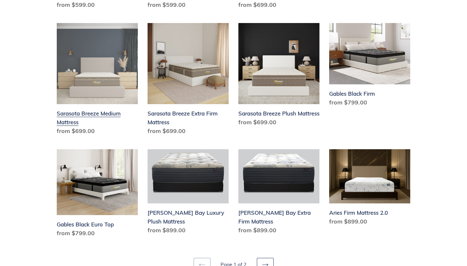 The image size is (467, 266). What do you see at coordinates (279, 193) in the screenshot?
I see `a: Chadwick Bay Extra Firm Mattress` at bounding box center [279, 193].